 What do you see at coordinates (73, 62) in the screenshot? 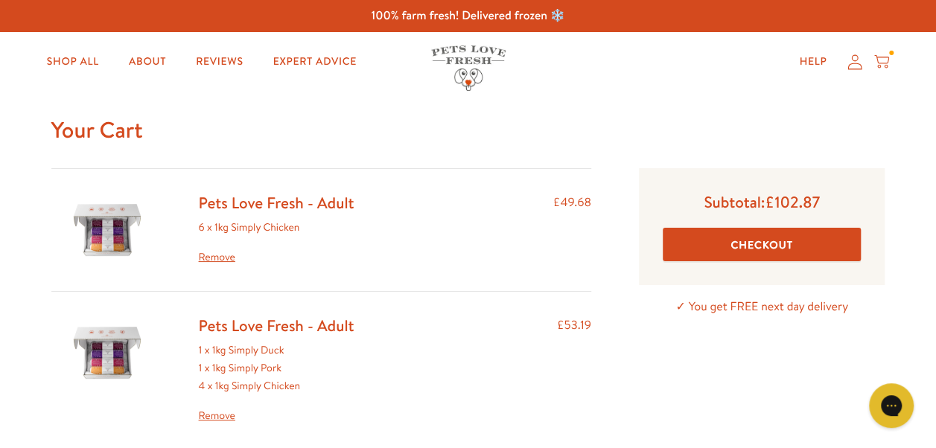
I see `a: Shop All` at bounding box center [73, 62].